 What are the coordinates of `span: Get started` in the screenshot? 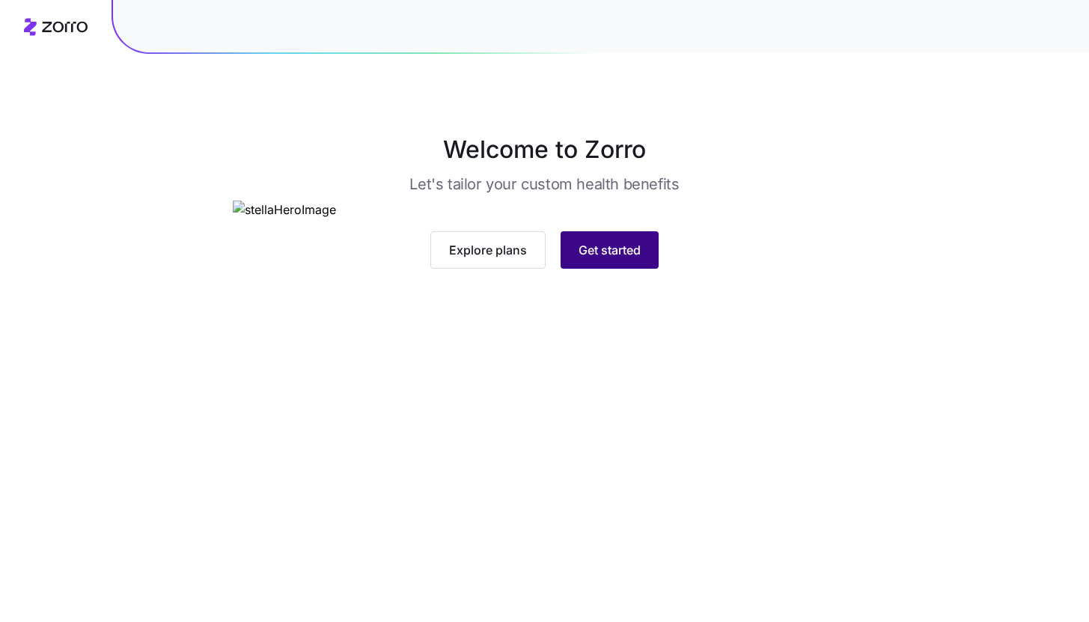 It's located at (609, 250).